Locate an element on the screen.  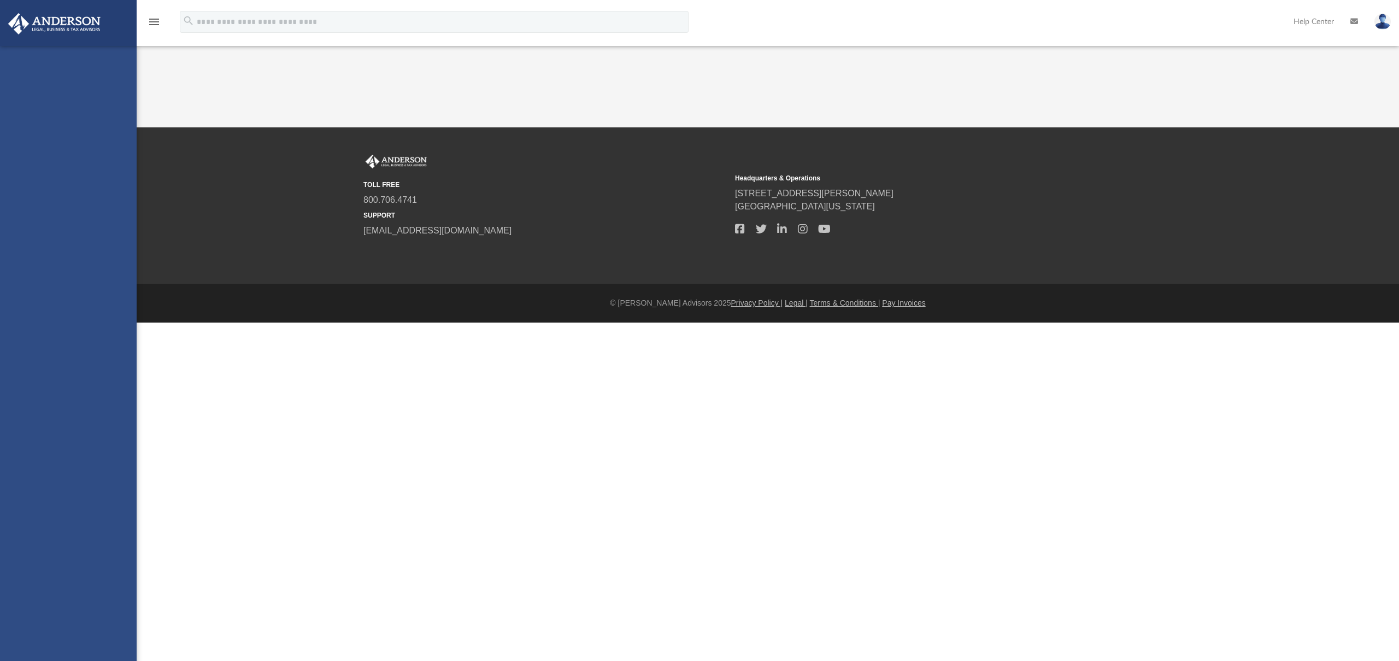
small: SUPPORT is located at coordinates (545, 215).